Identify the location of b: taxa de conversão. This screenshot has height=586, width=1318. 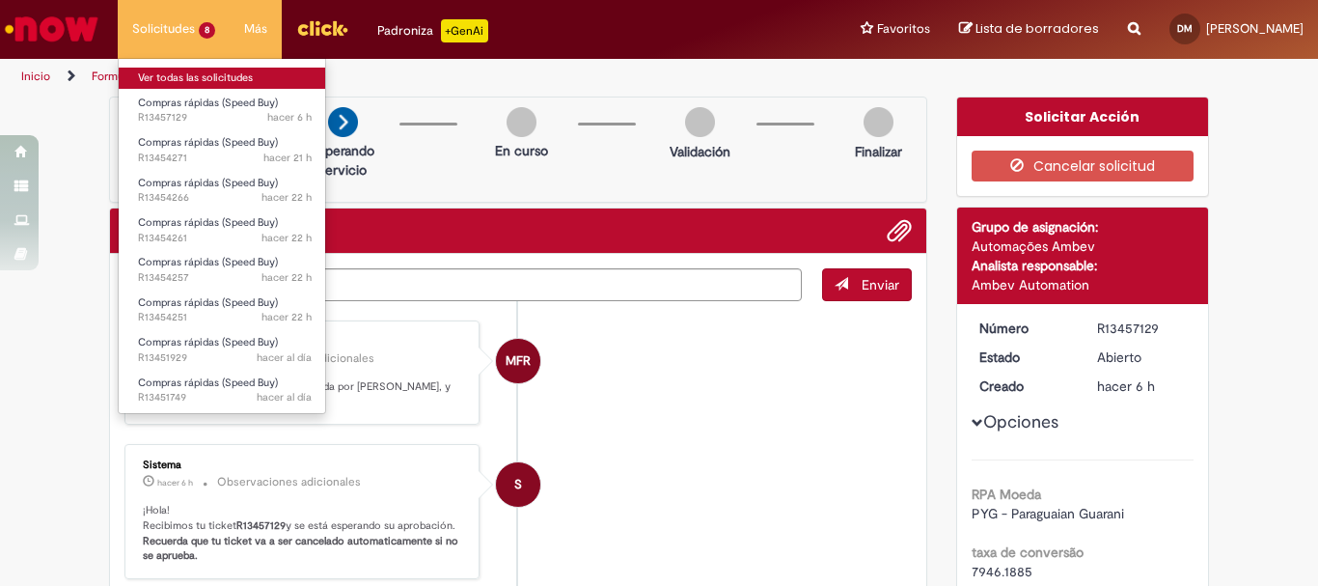
(1028, 552).